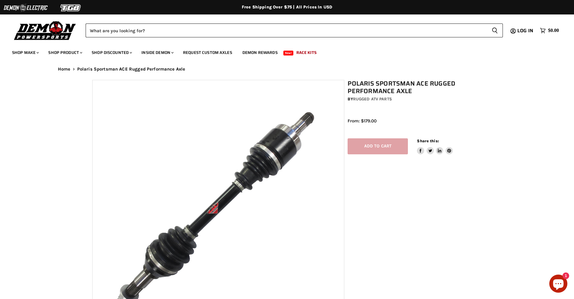 The height and width of the screenshot is (299, 574). Describe the element at coordinates (427, 141) in the screenshot. I see `span: Share this:` at that location.